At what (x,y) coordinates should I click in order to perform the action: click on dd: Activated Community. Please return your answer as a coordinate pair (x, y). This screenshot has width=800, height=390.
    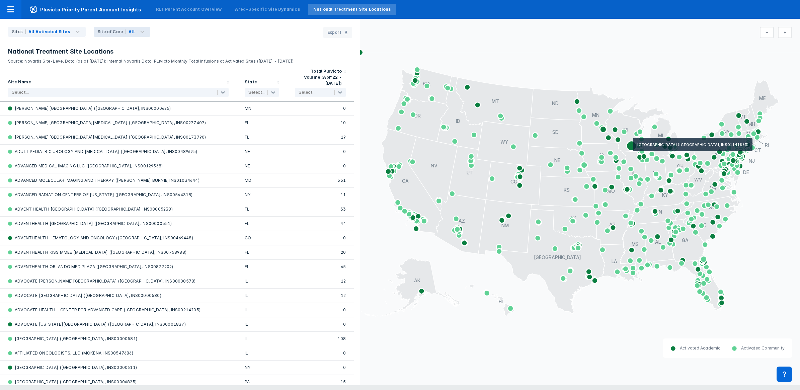
    Looking at the image, I should click on (761, 348).